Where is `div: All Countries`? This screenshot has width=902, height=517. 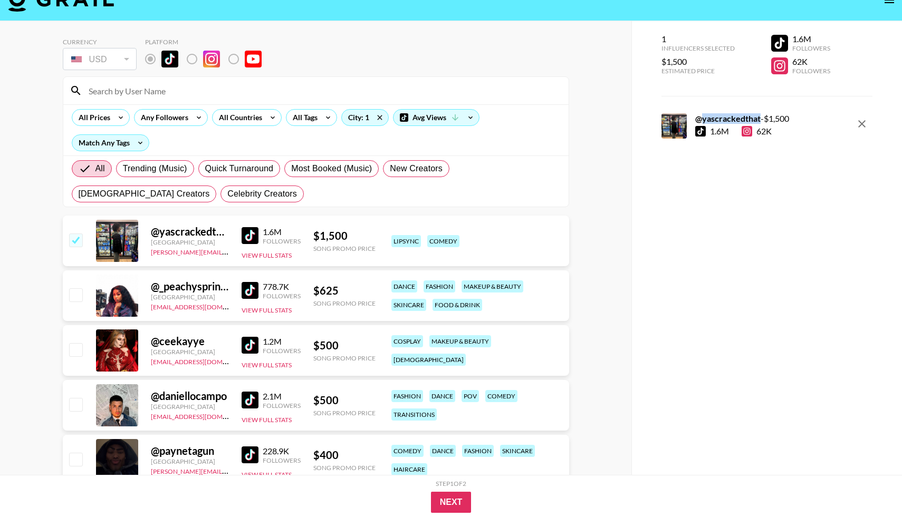 div: All Countries is located at coordinates (238, 118).